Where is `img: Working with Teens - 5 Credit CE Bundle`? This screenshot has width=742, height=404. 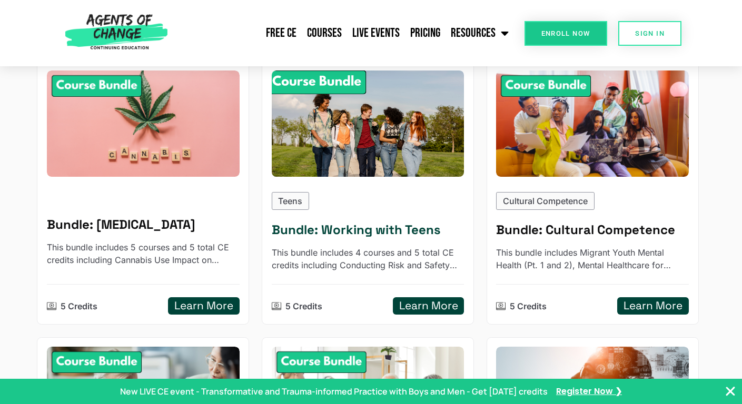
img: Working with Teens - 5 Credit CE Bundle is located at coordinates (368, 124).